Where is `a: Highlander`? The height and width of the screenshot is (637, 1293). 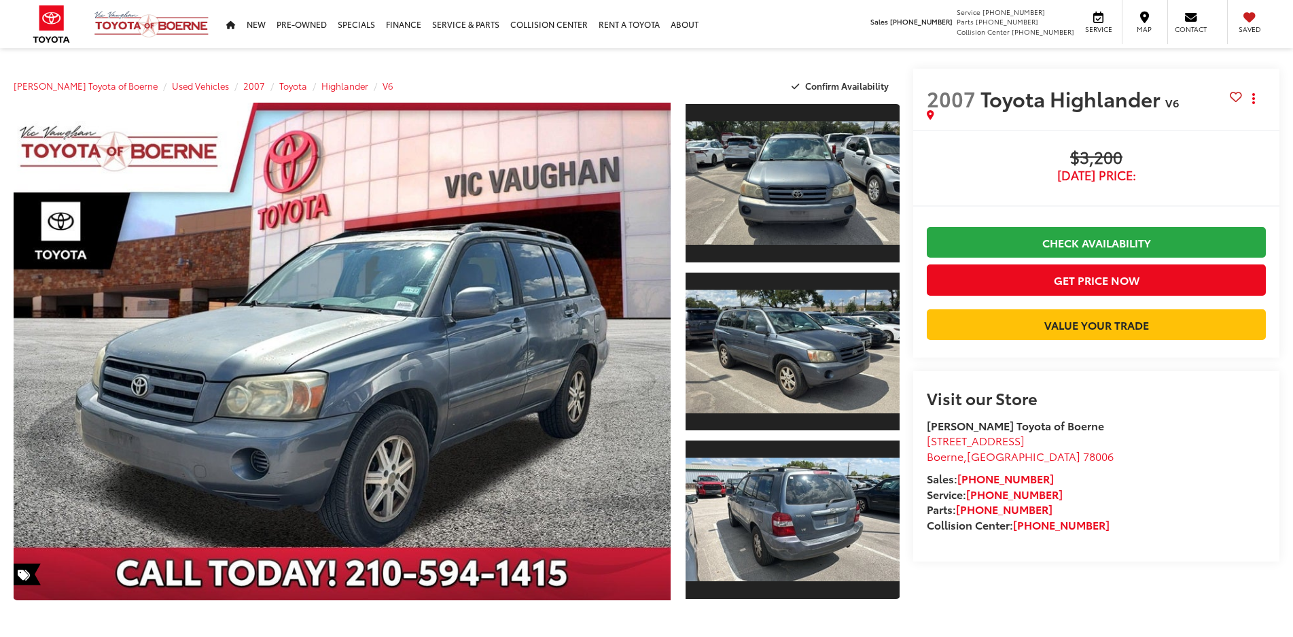
a: Highlander is located at coordinates (345, 86).